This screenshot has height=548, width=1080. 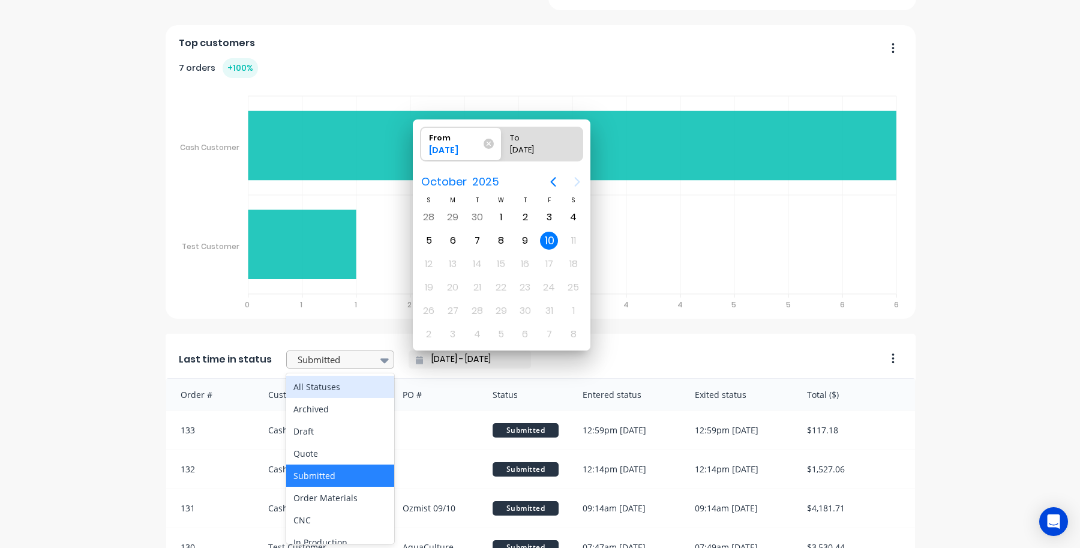 I want to click on div: Saturday, November 8, 2025, so click(x=573, y=334).